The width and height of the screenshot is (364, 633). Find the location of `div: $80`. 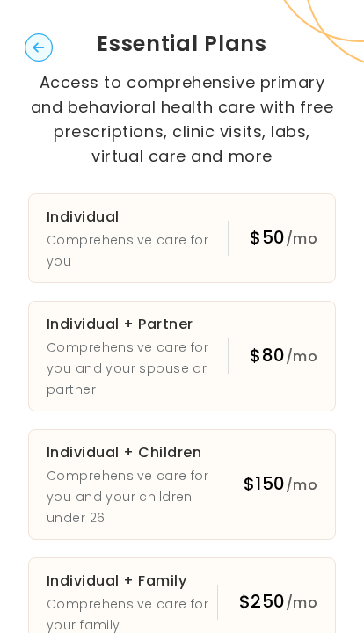

div: $80 is located at coordinates (283, 356).